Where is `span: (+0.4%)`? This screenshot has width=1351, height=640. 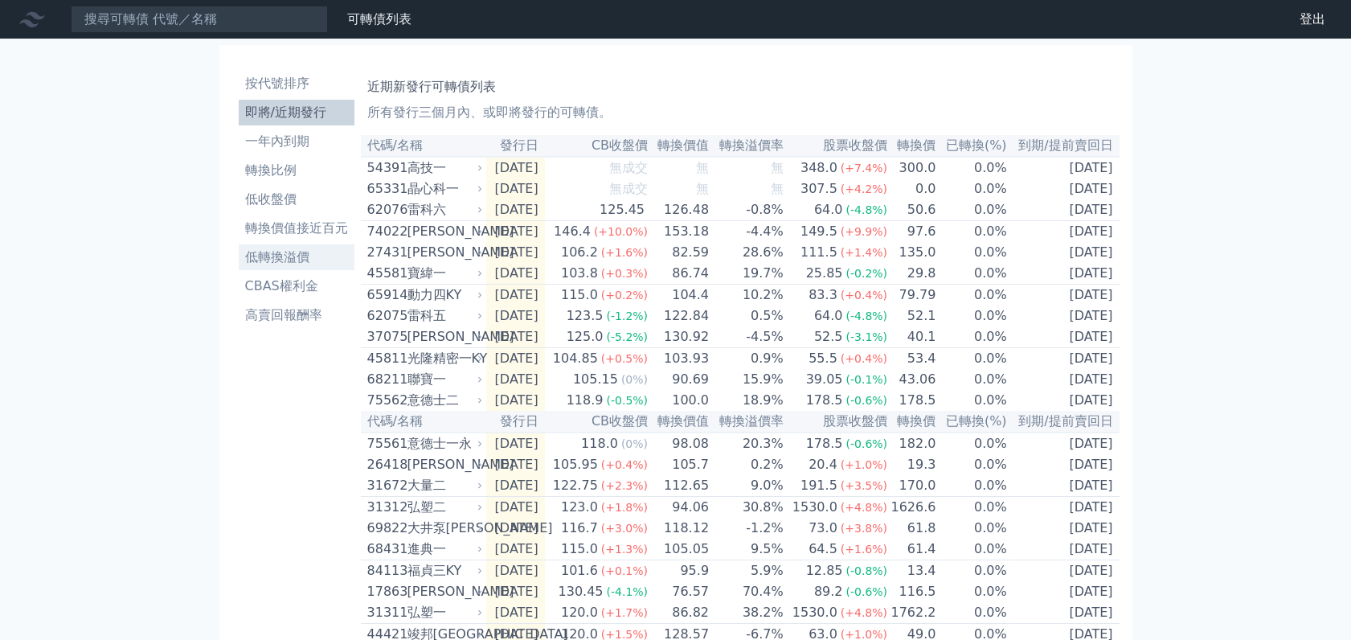
span: (+0.4%) is located at coordinates (864, 358).